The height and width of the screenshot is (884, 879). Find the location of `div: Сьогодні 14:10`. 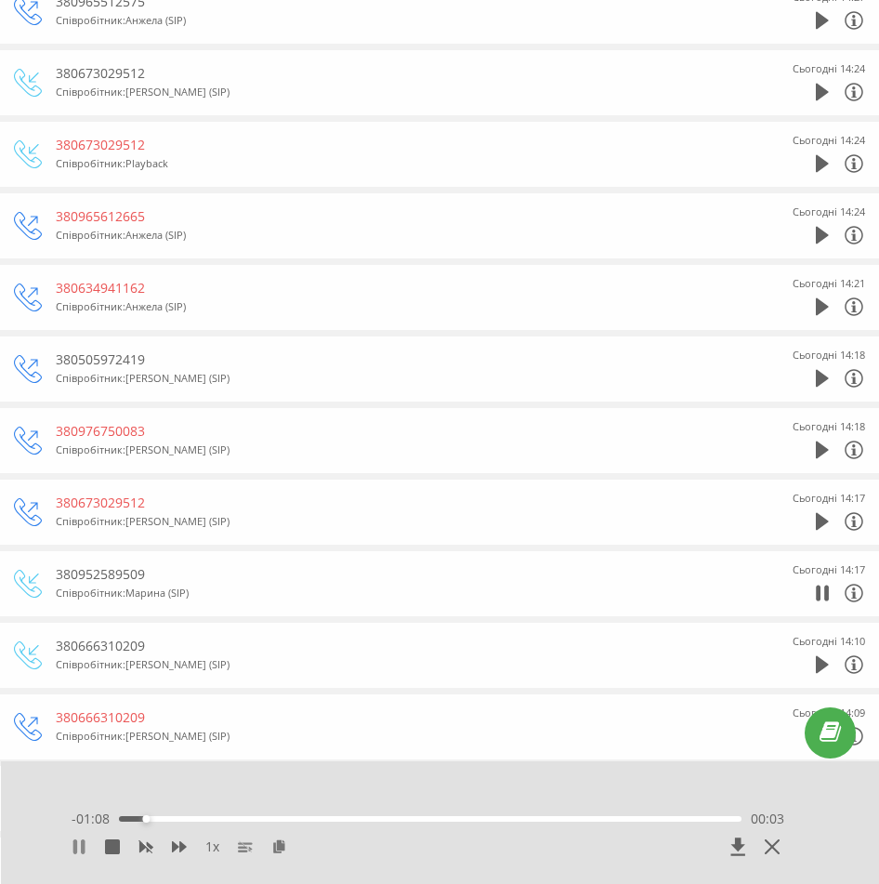

div: Сьогодні 14:10 is located at coordinates (829, 641).